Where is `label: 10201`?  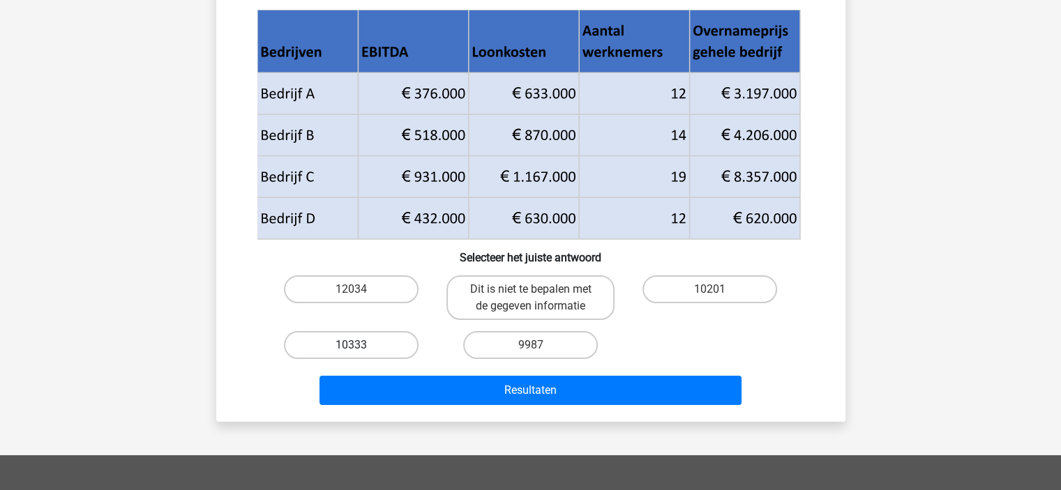
label: 10201 is located at coordinates (709, 289).